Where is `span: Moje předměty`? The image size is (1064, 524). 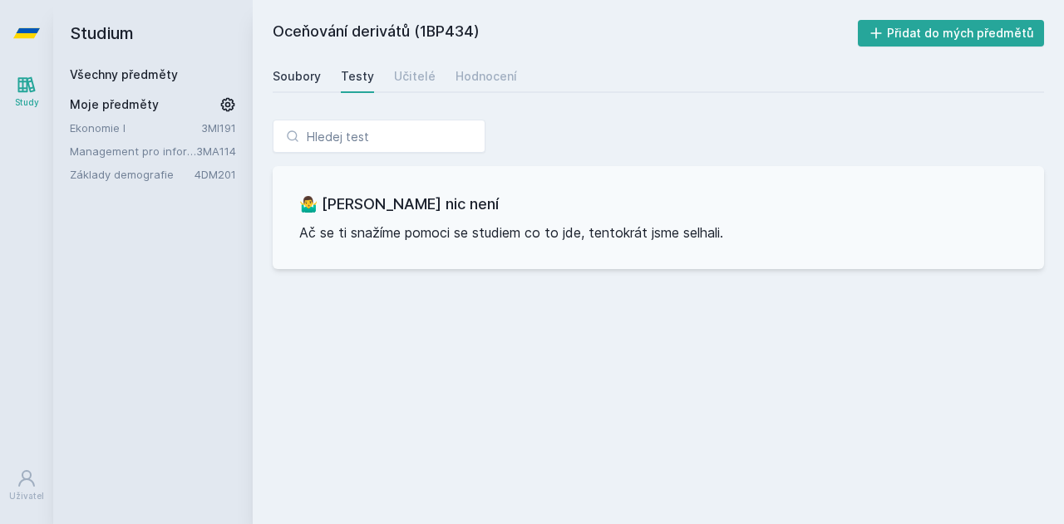 span: Moje předměty is located at coordinates (114, 105).